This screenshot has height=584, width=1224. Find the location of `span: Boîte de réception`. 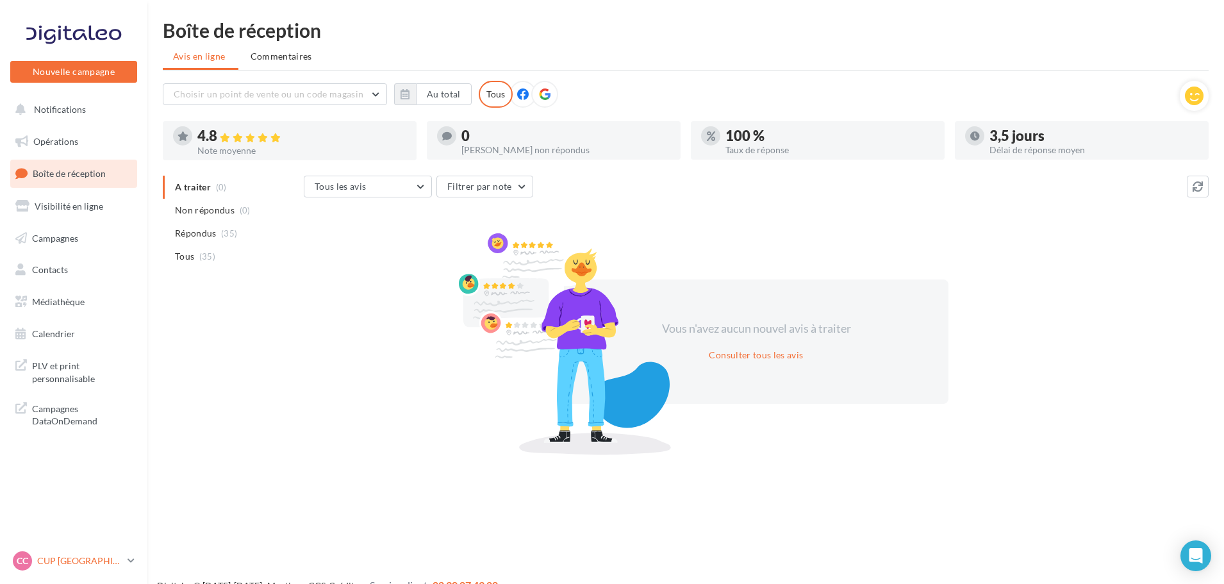

span: Boîte de réception is located at coordinates (69, 173).